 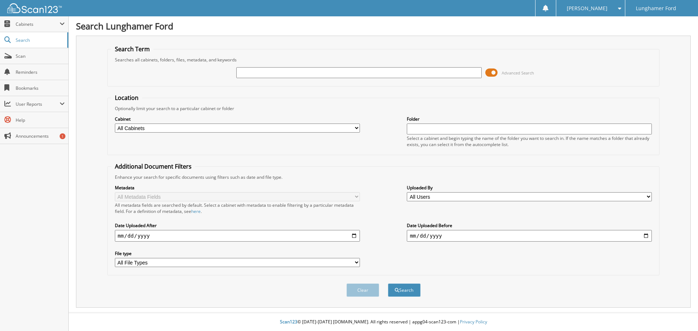 What do you see at coordinates (37, 104) in the screenshot?
I see `span: User Reports` at bounding box center [37, 104].